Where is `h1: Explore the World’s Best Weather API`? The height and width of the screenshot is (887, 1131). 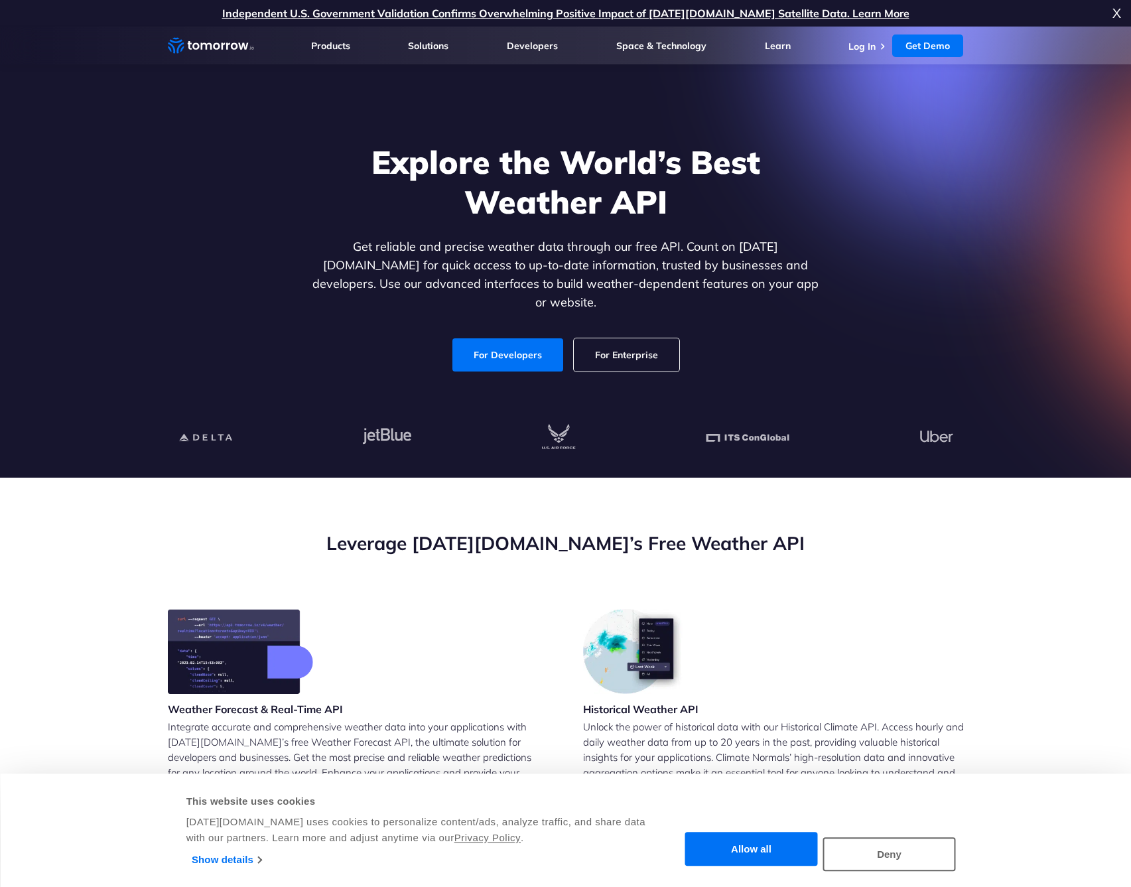
h1: Explore the World’s Best Weather API is located at coordinates (566, 182).